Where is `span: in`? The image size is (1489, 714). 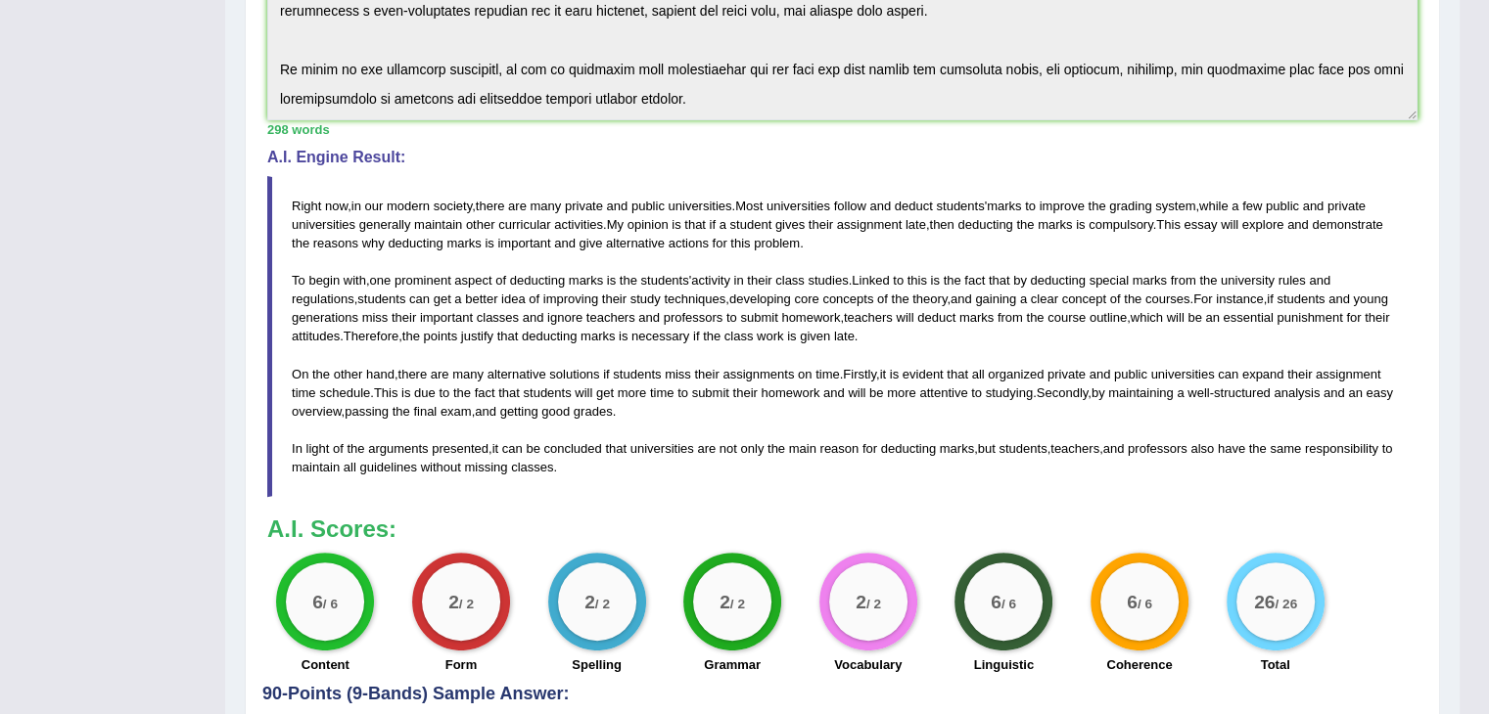 span: in is located at coordinates (356, 206).